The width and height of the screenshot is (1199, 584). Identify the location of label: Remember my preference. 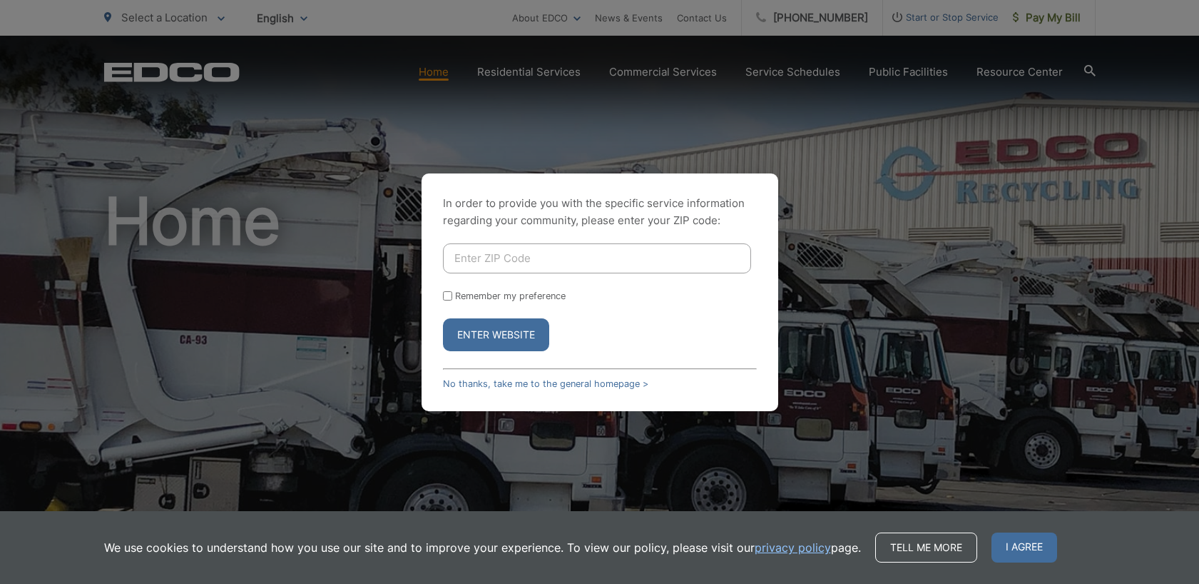
(510, 295).